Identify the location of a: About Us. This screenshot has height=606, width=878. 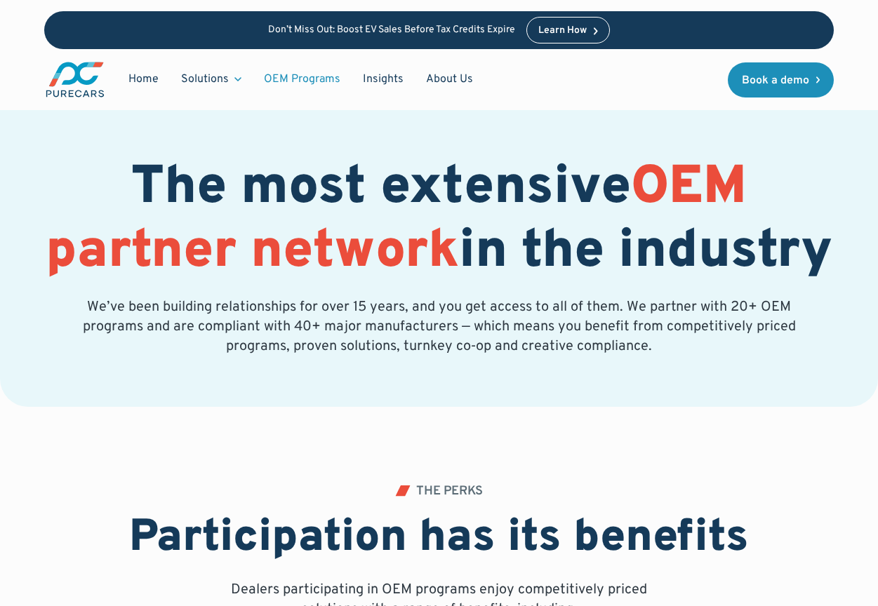
(449, 79).